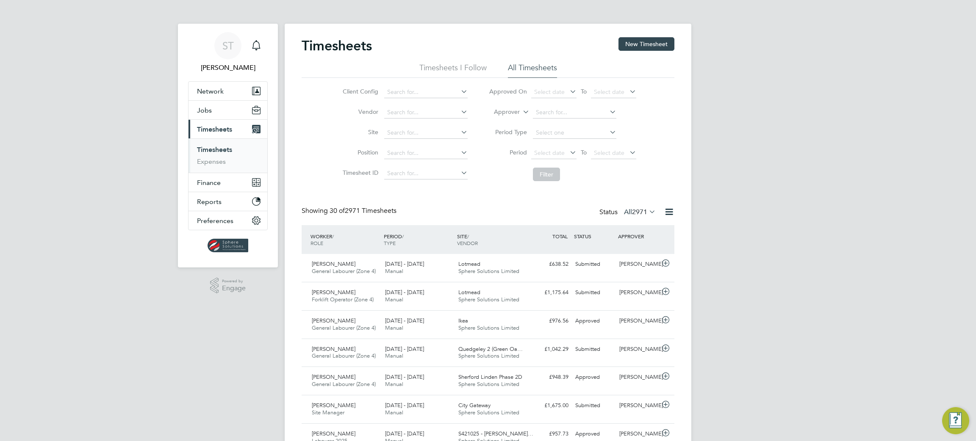 The width and height of the screenshot is (976, 441). What do you see at coordinates (363, 211) in the screenshot?
I see `span: 2971 Timesheets` at bounding box center [363, 211].